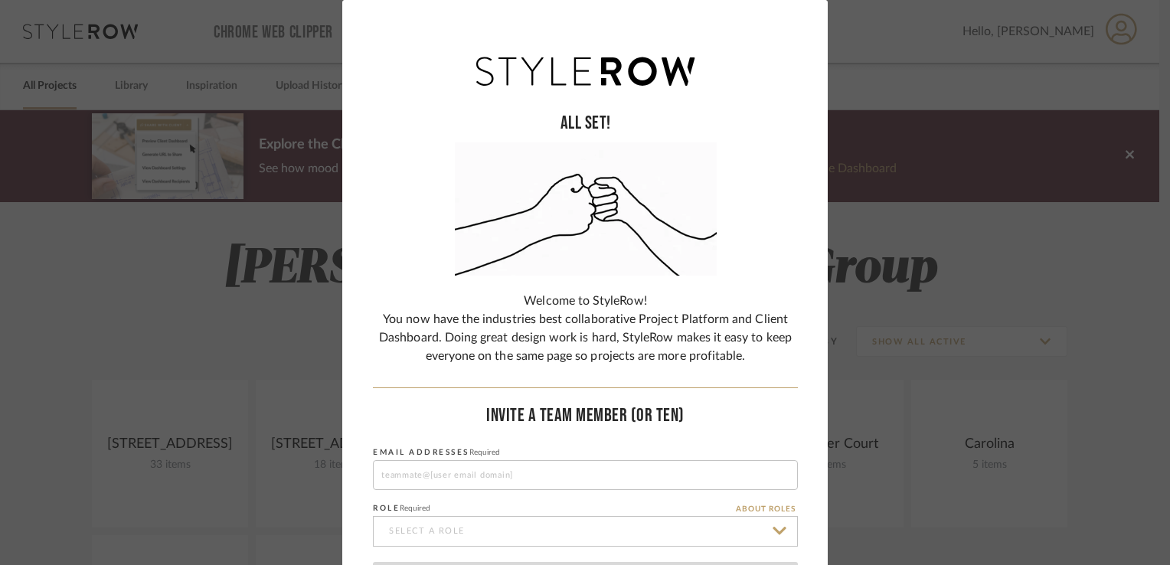 The height and width of the screenshot is (565, 1170). What do you see at coordinates (585, 340) in the screenshot?
I see `div: Welcome to StyleRow! You now have the industries best collaborative Project Platform and Client D...` at bounding box center [585, 340].